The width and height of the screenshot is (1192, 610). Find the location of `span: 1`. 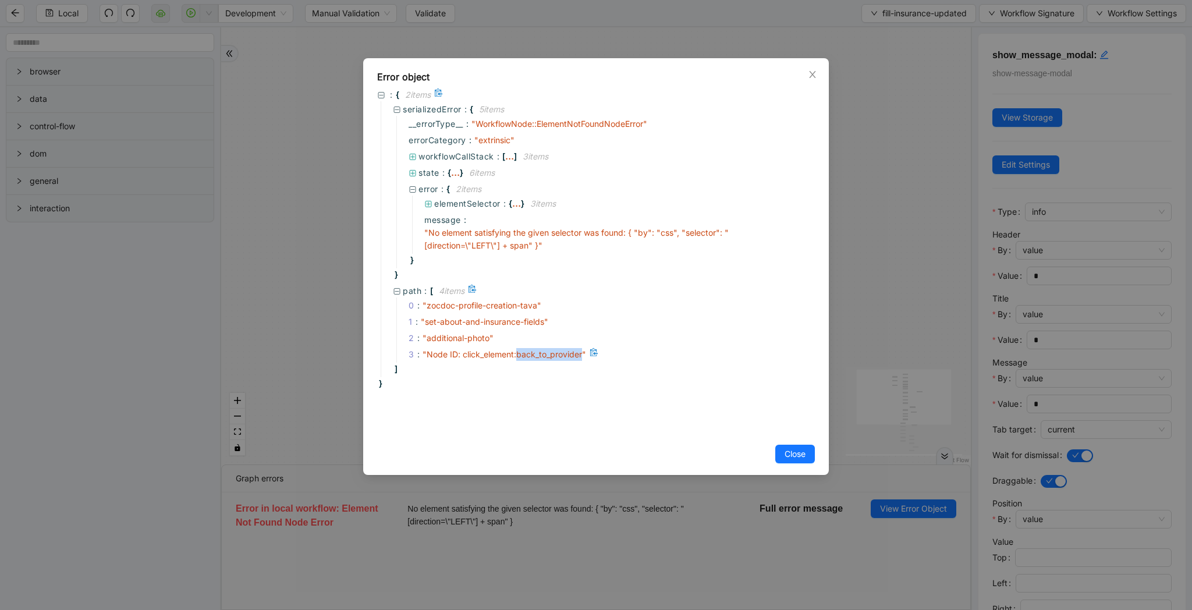

span: 1 is located at coordinates (414, 322).